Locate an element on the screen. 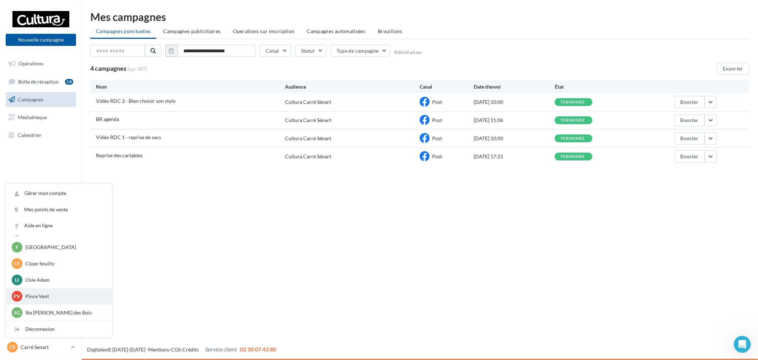  span: Brouillons is located at coordinates (390, 31).